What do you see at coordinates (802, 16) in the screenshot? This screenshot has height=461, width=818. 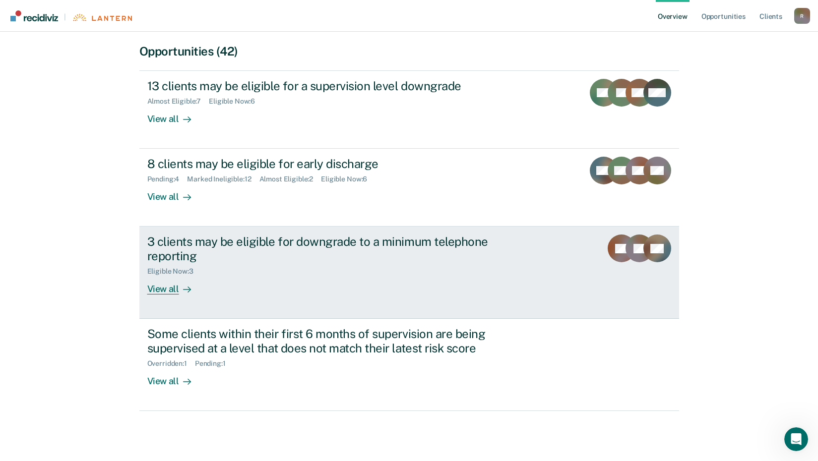 I see `button: Profile dropdown button` at bounding box center [802, 16].